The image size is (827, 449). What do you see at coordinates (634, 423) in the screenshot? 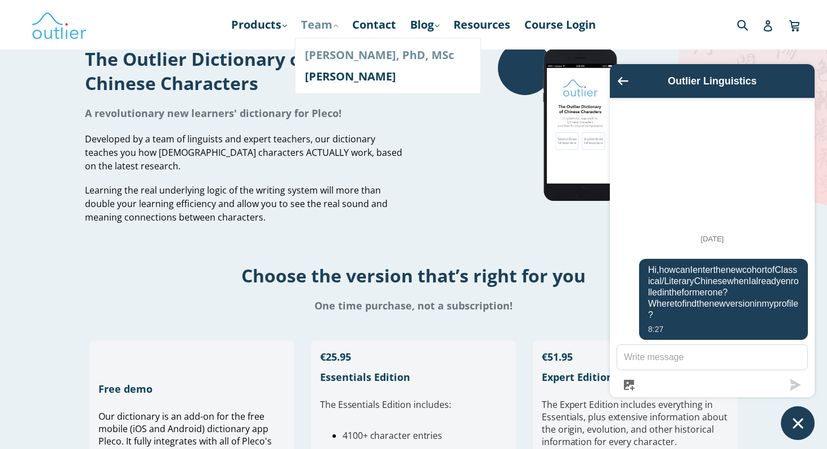
I see `span: verything in Essentials, plus extensive information about the origin, evolution, and other histor...` at bounding box center [634, 423].